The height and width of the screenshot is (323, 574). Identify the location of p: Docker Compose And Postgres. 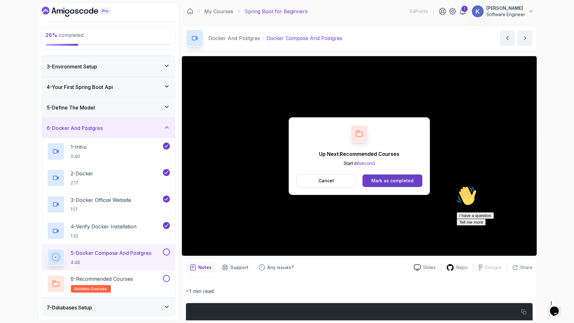
(304, 38).